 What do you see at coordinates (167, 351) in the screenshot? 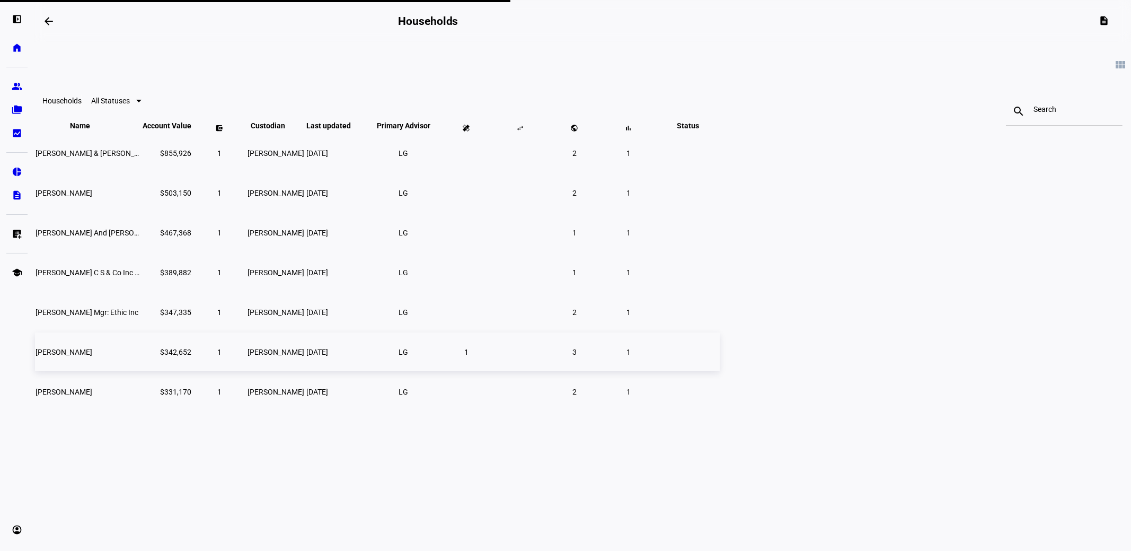
I see `td: $342,652` at bounding box center [167, 351].